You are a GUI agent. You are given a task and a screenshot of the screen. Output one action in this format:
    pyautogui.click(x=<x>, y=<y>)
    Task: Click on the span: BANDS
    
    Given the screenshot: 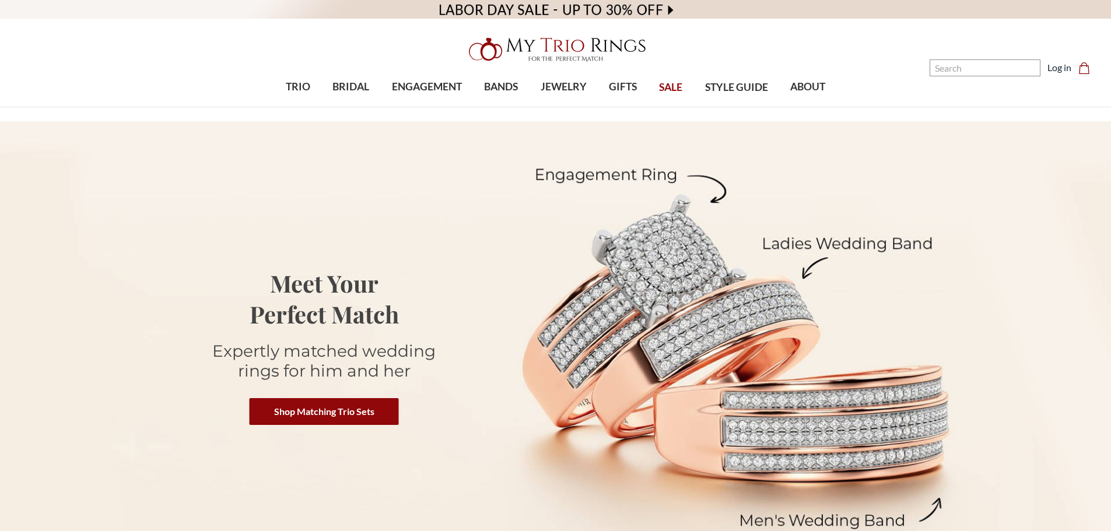 What is the action you would take?
    pyautogui.click(x=501, y=87)
    